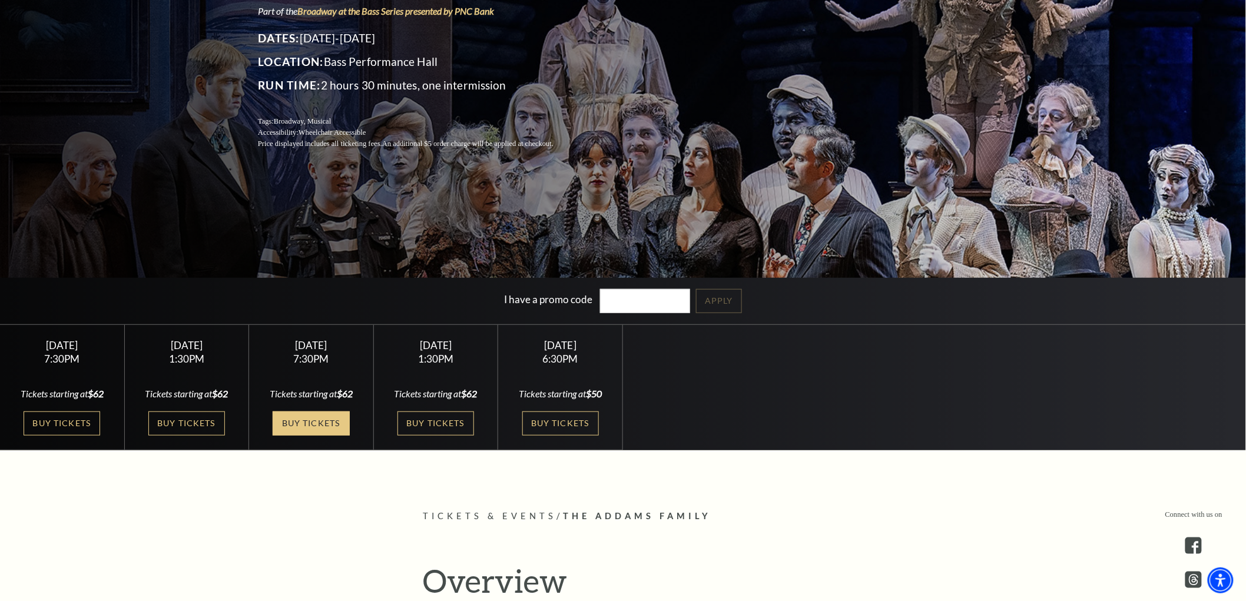 The image size is (1246, 601). Describe the element at coordinates (420, 144) in the screenshot. I see `p: Price displayed includes all ticketing fees.` at that location.